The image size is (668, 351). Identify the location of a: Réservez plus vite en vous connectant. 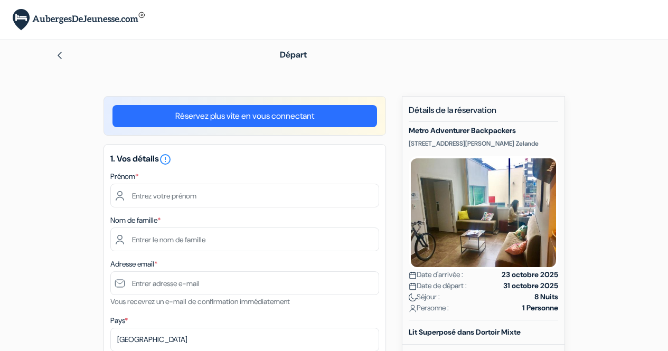
(244, 116).